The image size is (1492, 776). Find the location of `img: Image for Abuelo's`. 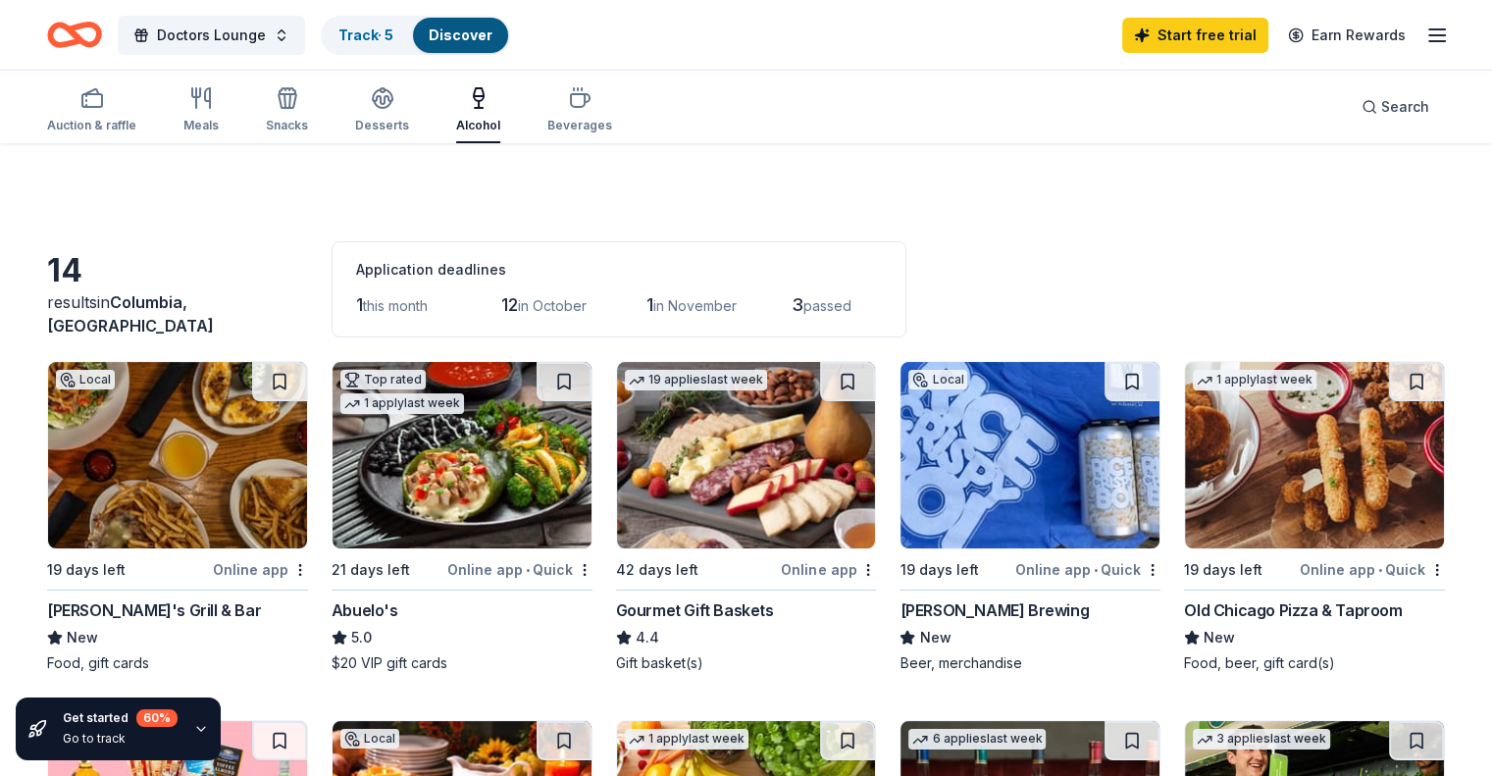

img: Image for Abuelo's is located at coordinates (462, 455).